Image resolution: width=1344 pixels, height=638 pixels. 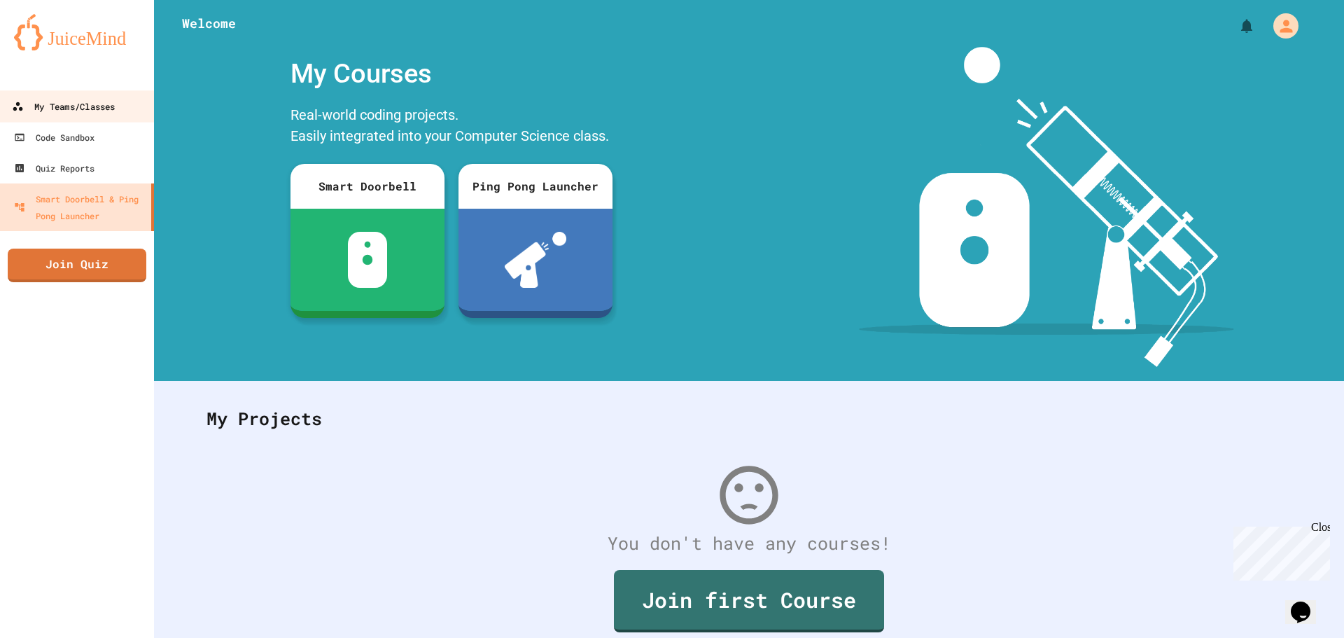 What do you see at coordinates (77, 265) in the screenshot?
I see `a: Join Quiz` at bounding box center [77, 265].